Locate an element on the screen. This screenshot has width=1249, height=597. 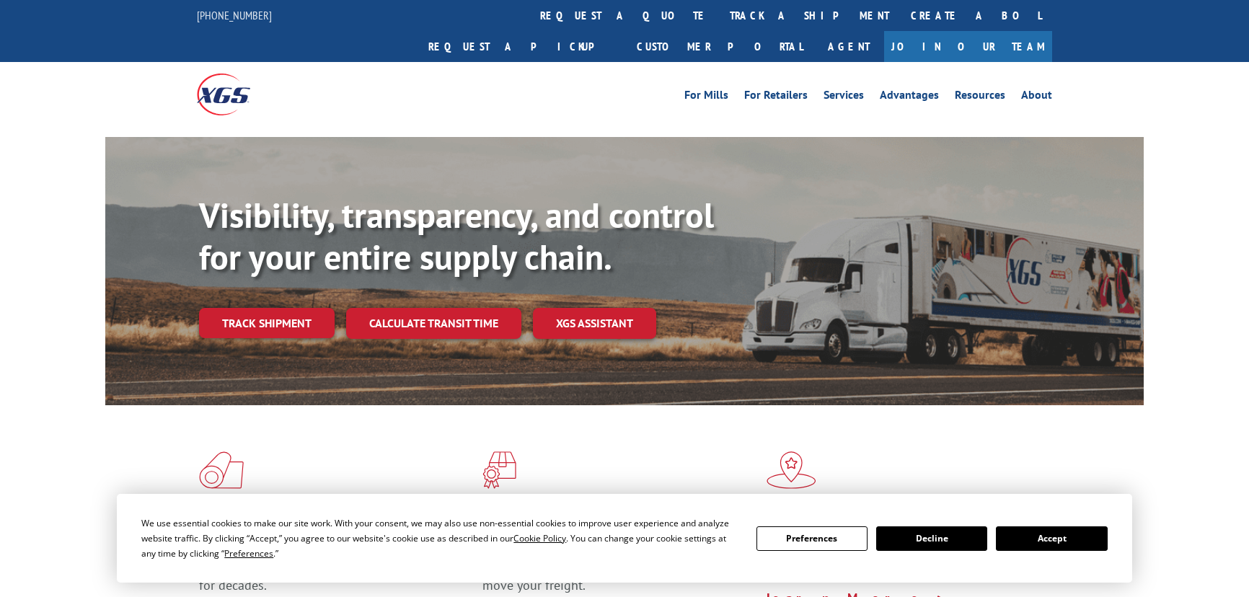
div: We use essential cookies to make our site work. With your consent, we may also use non-essential ... is located at coordinates (440, 538).